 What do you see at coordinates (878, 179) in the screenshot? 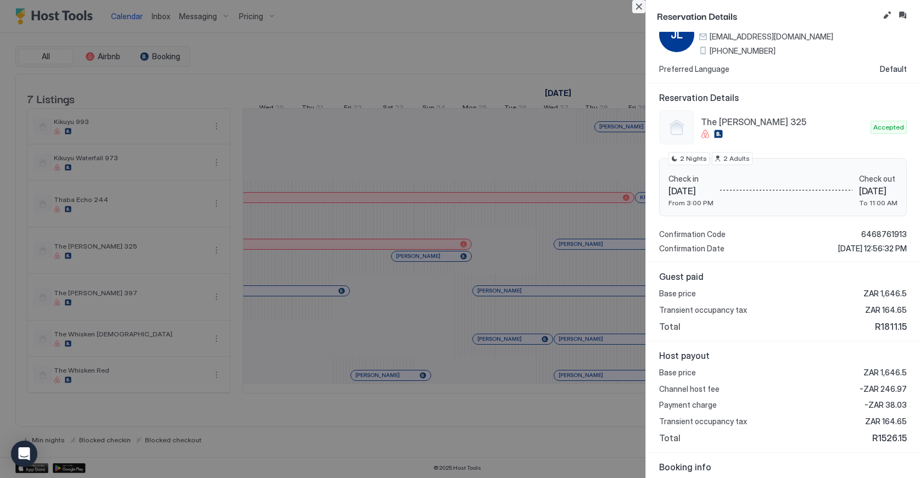
I see `span: Check out` at bounding box center [878, 179].